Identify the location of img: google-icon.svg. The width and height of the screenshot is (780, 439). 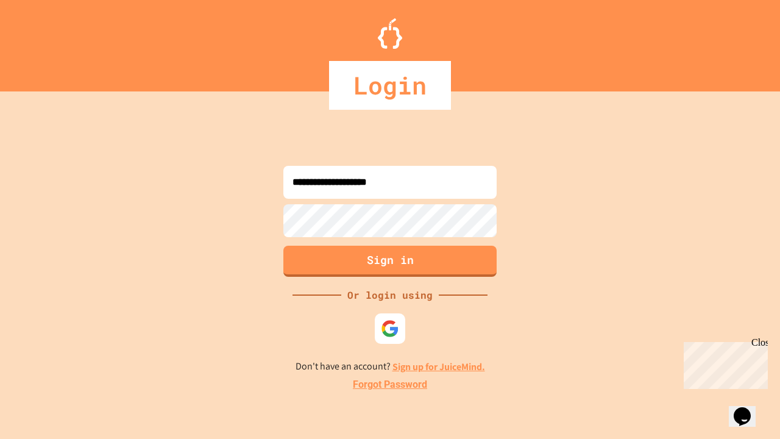
(390, 329).